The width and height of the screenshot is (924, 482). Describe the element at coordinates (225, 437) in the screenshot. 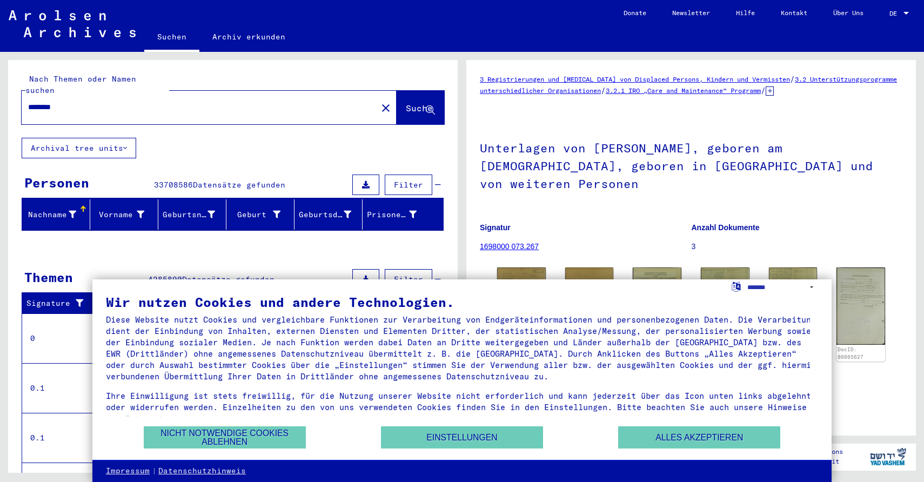

I see `button: Nicht notwendige Cookies ablehnen` at that location.